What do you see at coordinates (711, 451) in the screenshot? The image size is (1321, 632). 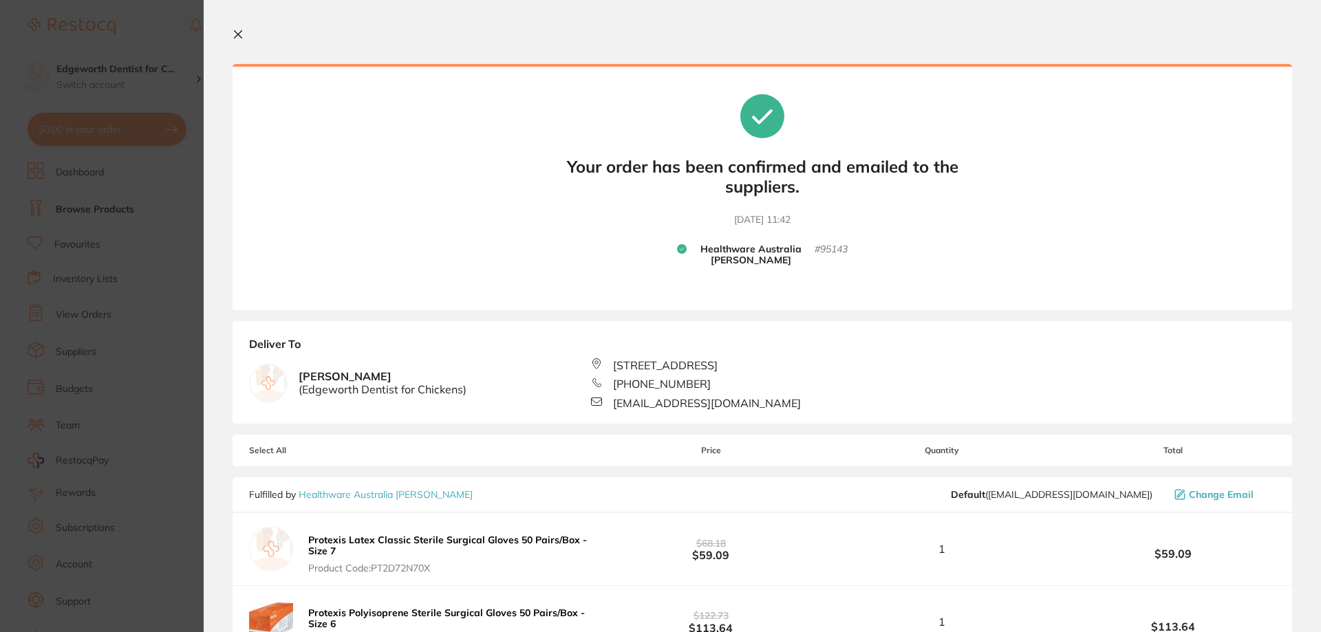 I see `span: Price` at bounding box center [711, 451].